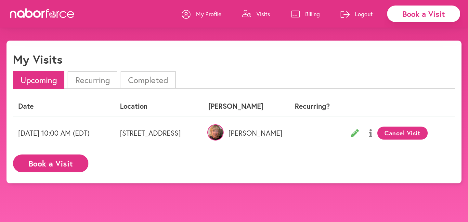  What do you see at coordinates (148, 80) in the screenshot?
I see `li: Completed` at bounding box center [148, 80].